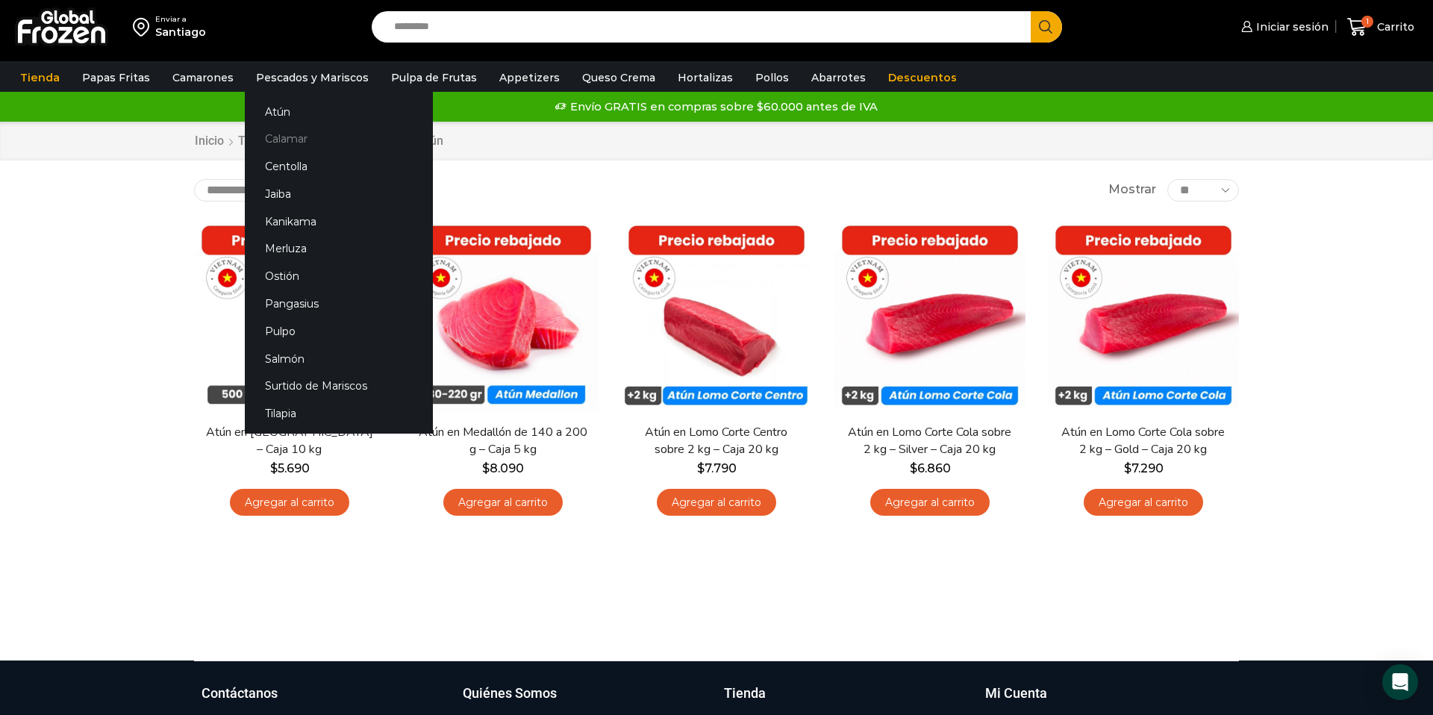  Describe the element at coordinates (1047, 27) in the screenshot. I see `button: Search button` at that location.